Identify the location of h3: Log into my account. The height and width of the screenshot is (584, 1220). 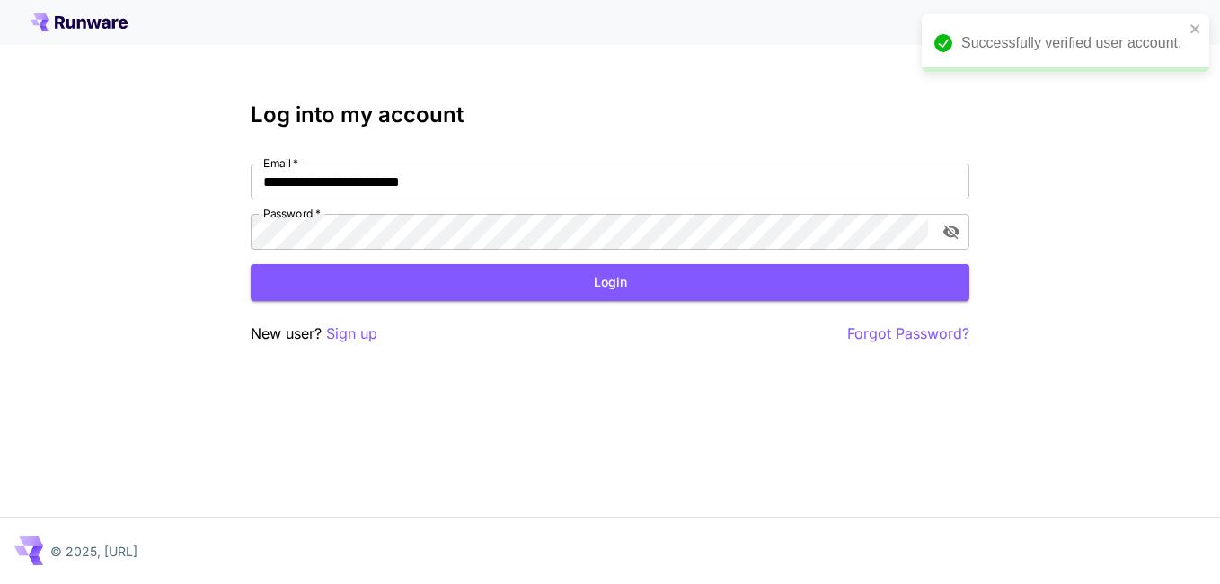
(610, 115).